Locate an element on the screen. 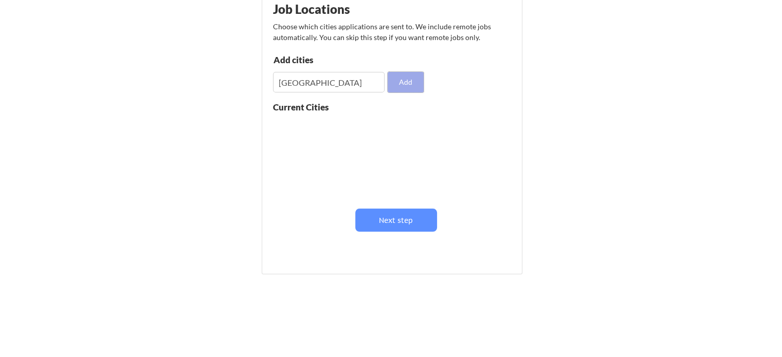 This screenshot has height=357, width=782. button: Add is located at coordinates (406, 82).